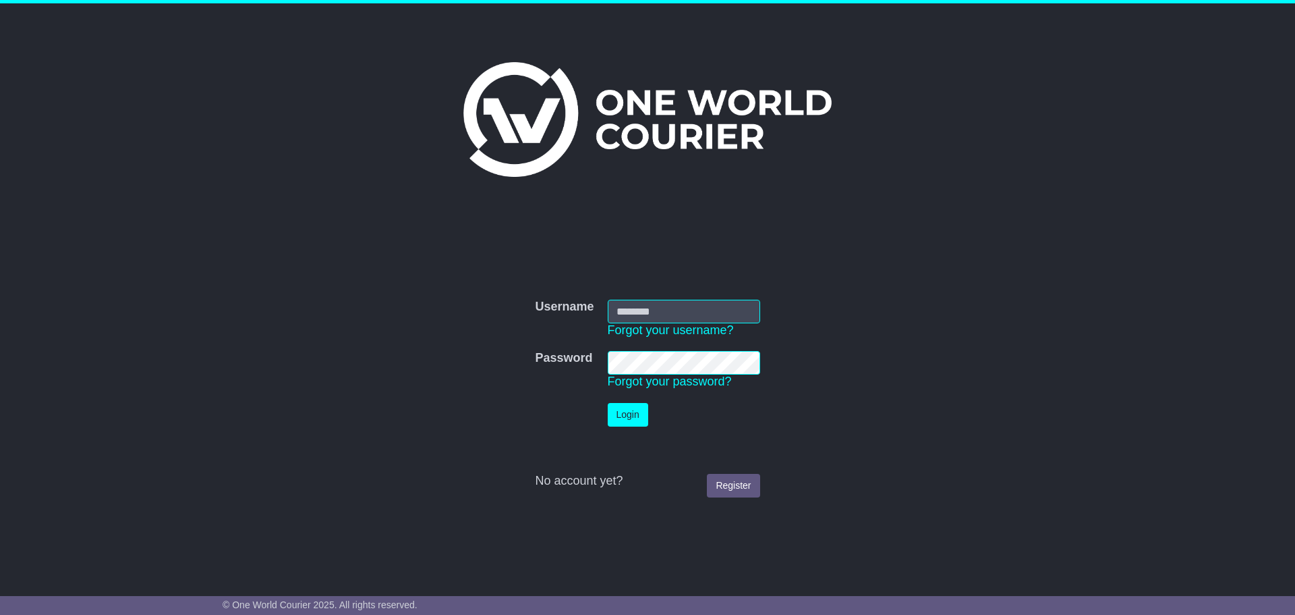 The width and height of the screenshot is (1295, 615). What do you see at coordinates (733, 485) in the screenshot?
I see `a: Register` at bounding box center [733, 485].